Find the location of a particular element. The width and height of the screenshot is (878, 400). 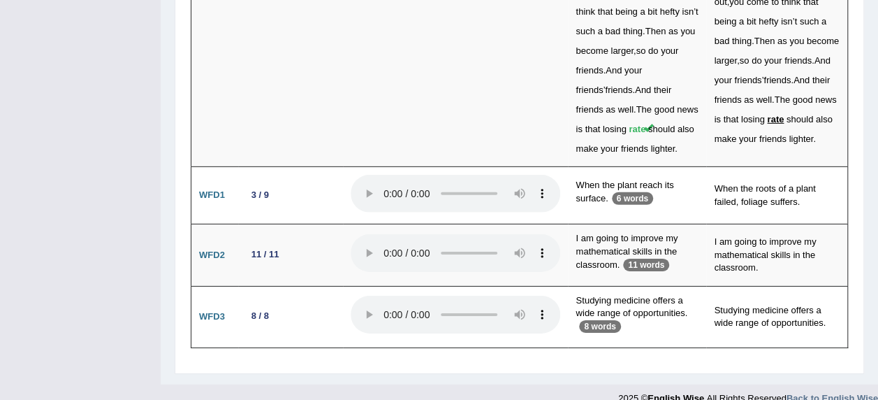

td: When the roots of a plant failed, foliage suffers. is located at coordinates (777, 195).